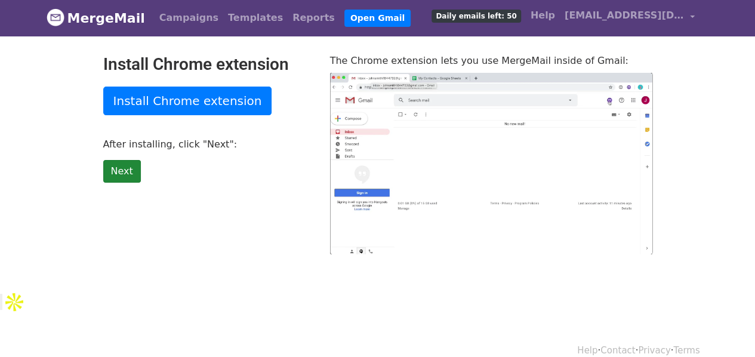 This screenshot has width=755, height=357. I want to click on a: Daily emails left: 50, so click(475, 16).